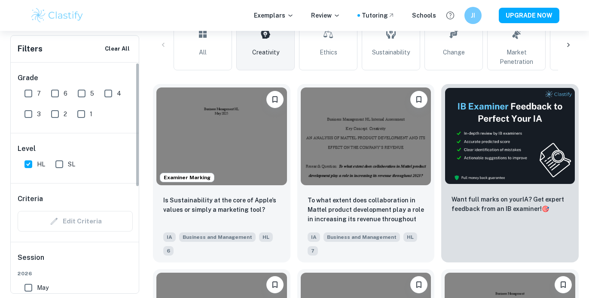 This screenshot has width=589, height=298. What do you see at coordinates (366, 210) in the screenshot?
I see `p: To what extent does collaboration in Mattel product development play a role in increasing its rev...` at bounding box center [366, 210].